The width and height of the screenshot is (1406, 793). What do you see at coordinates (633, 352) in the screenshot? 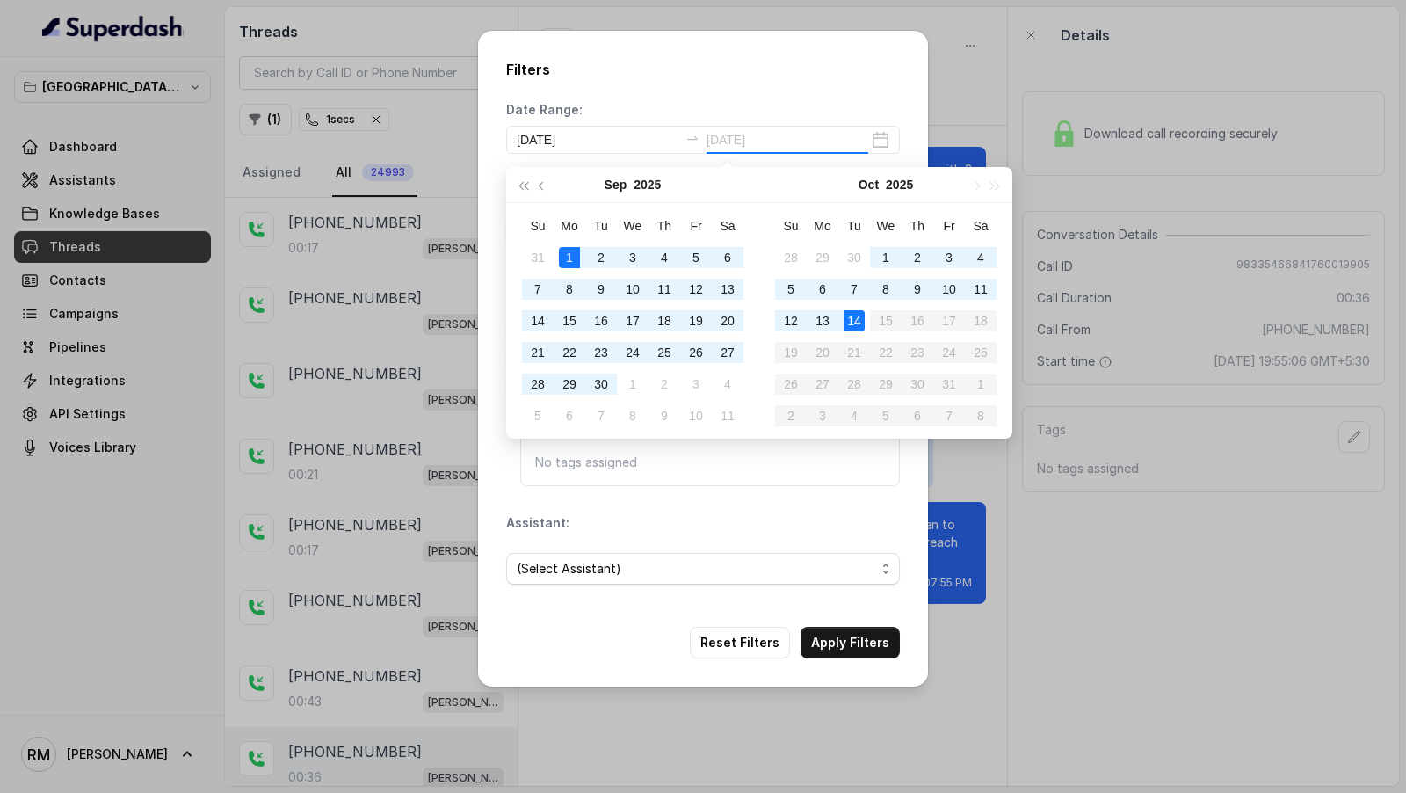
I see `td: 2025-09-24` at bounding box center [633, 352].